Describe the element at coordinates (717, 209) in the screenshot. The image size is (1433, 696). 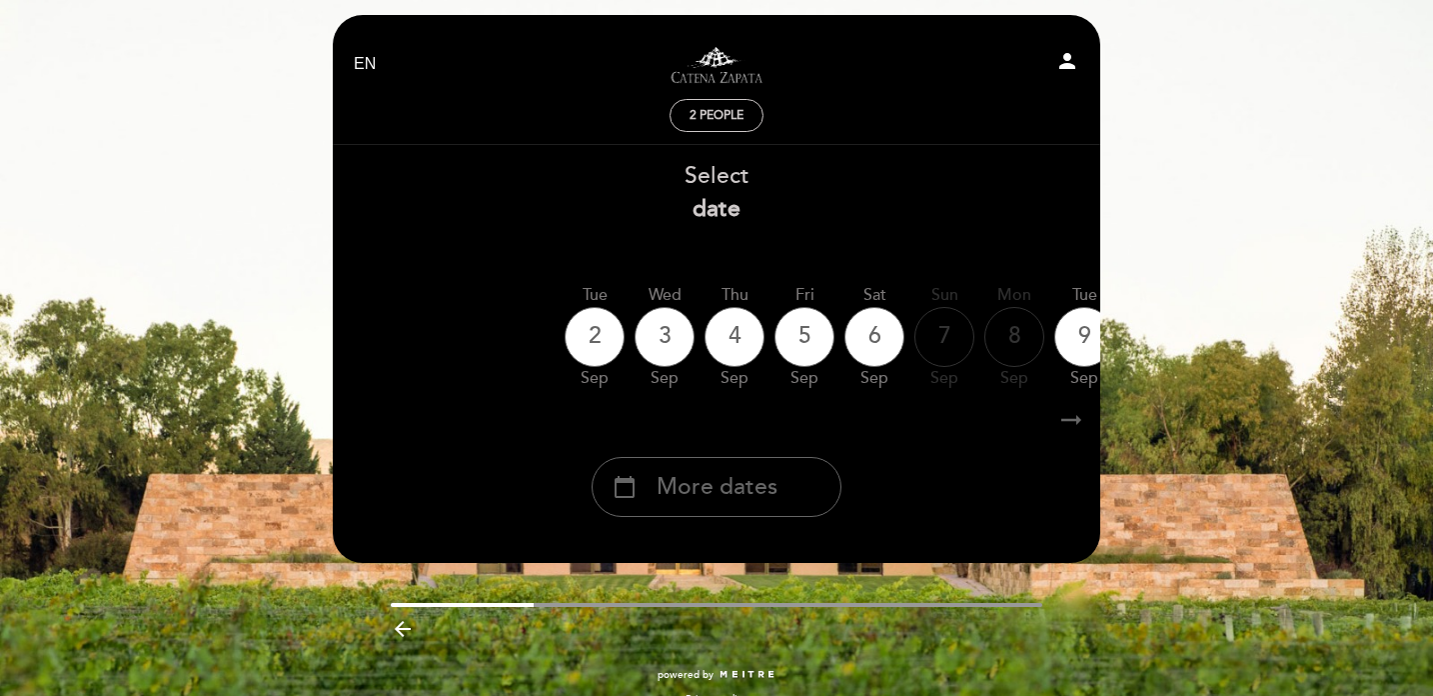
I see `b: date` at that location.